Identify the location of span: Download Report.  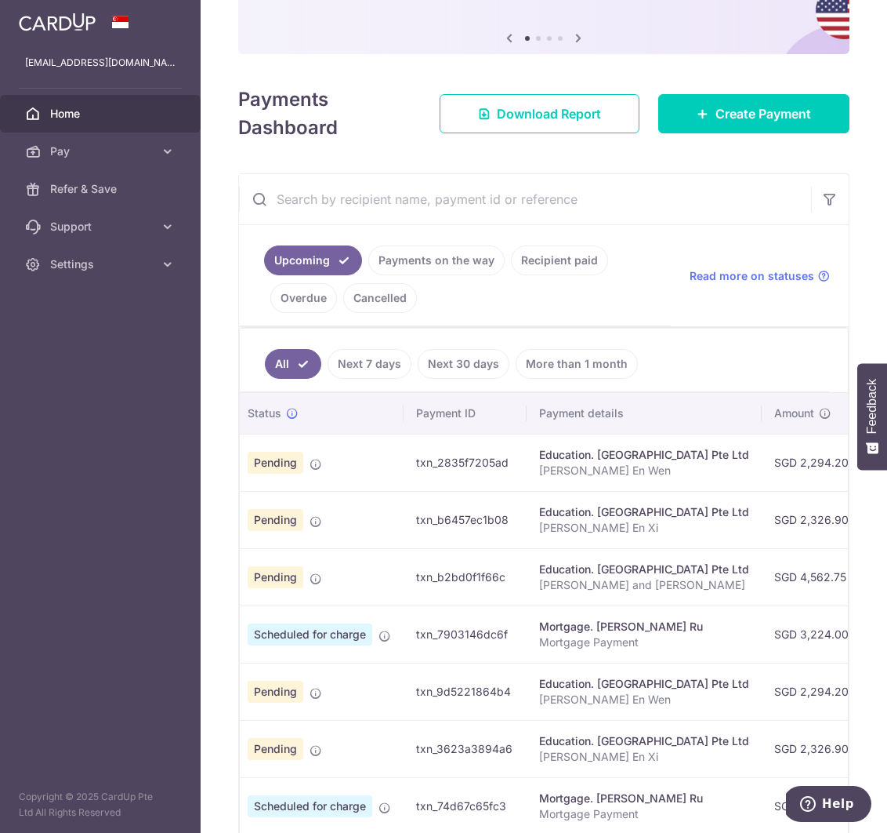
(549, 114).